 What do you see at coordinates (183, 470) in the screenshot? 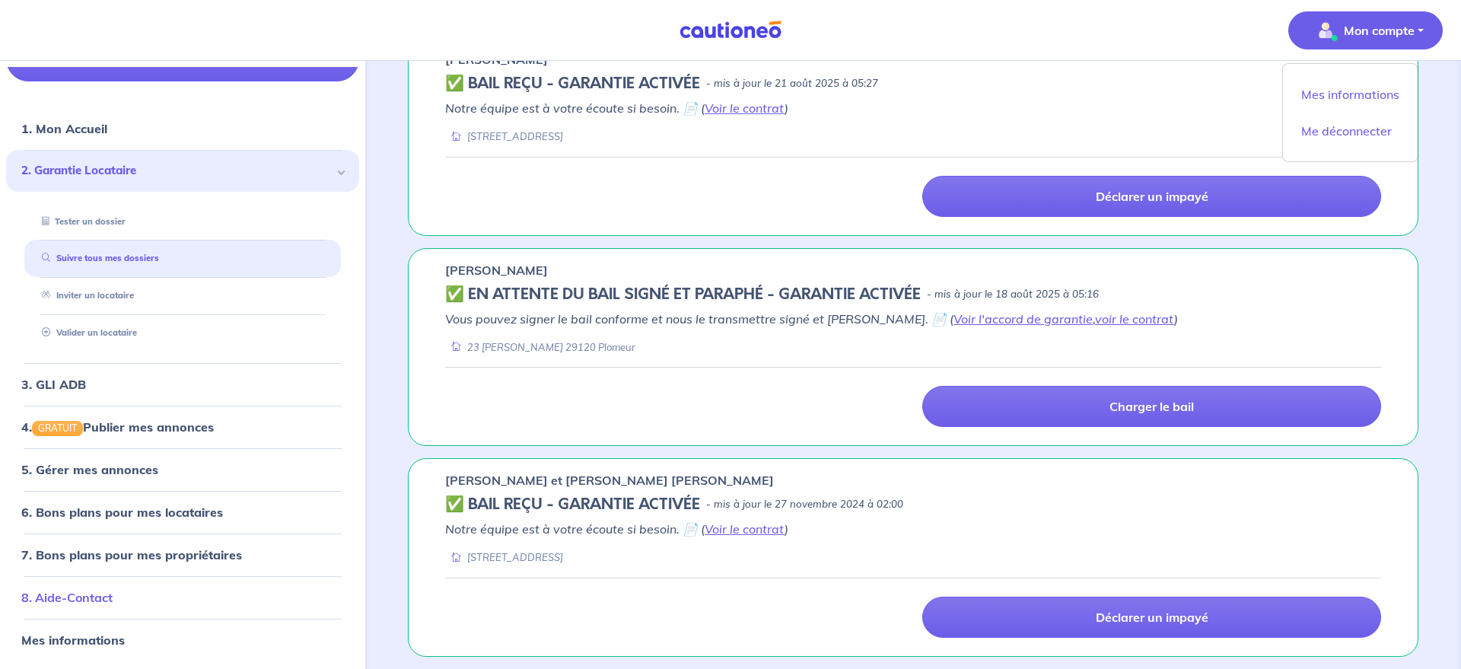
I see `div: 5. Gérer mes annonces` at bounding box center [183, 470].